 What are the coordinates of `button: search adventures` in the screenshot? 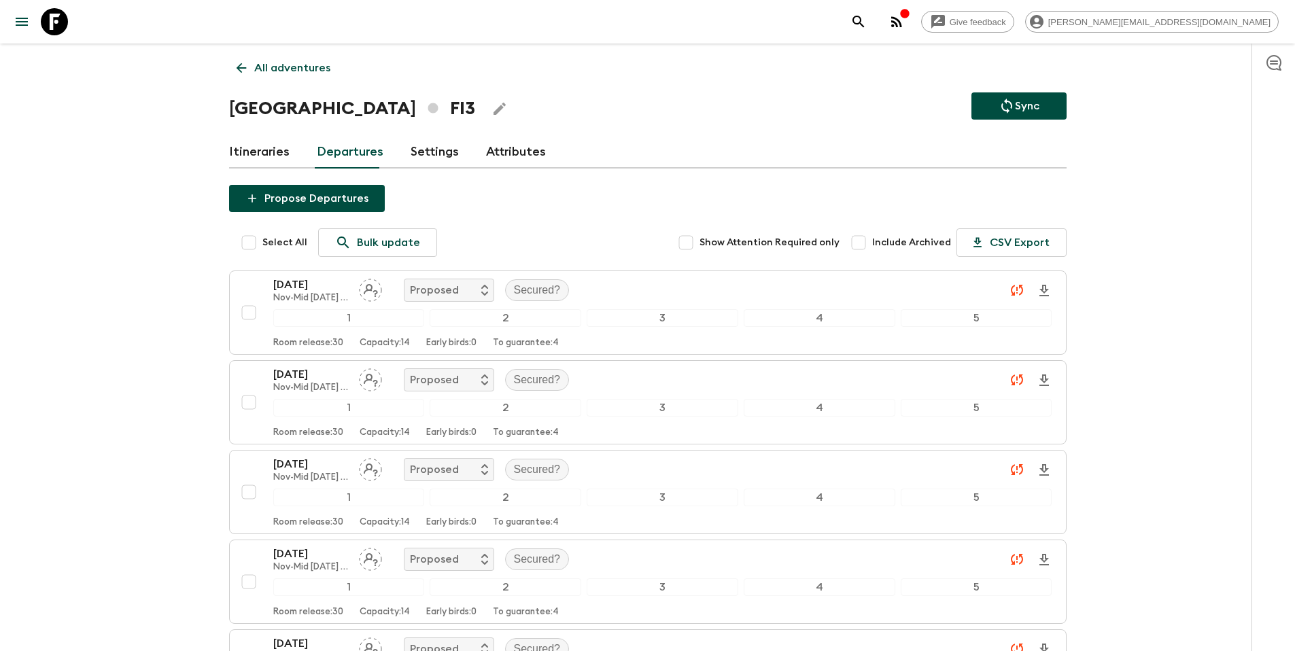 It's located at (859, 22).